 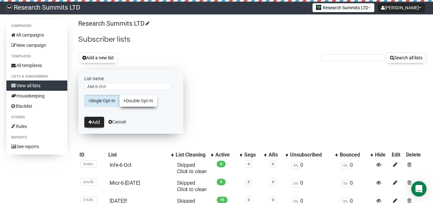 I want to click on div: Hide, so click(x=382, y=155).